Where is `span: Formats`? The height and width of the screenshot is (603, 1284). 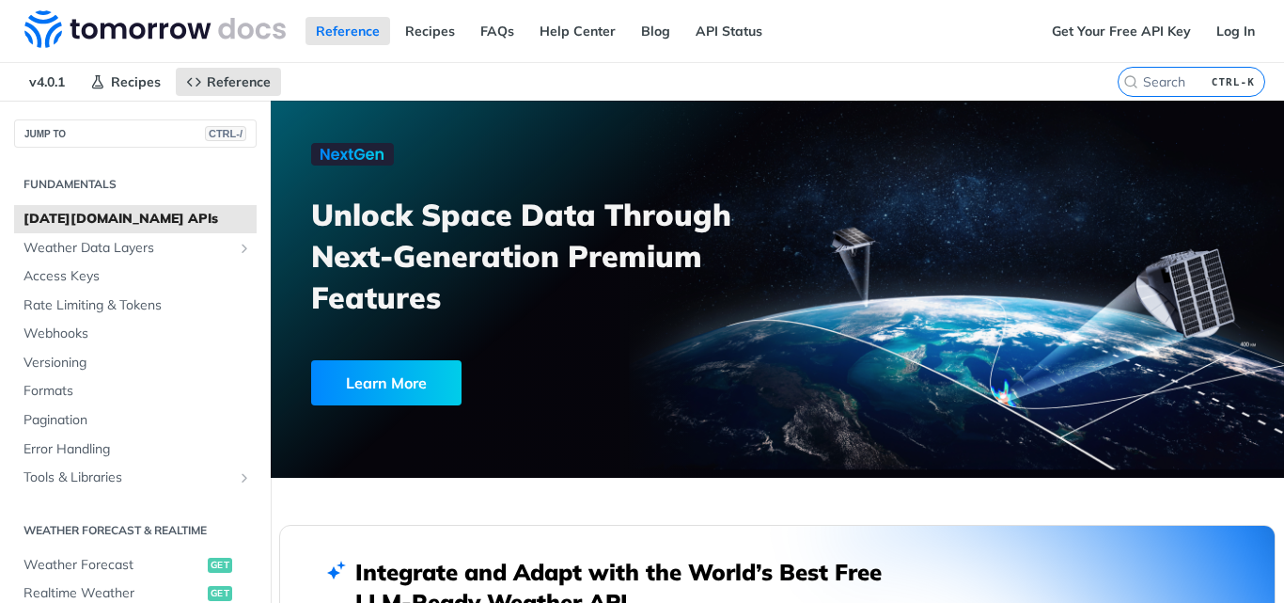
span: Formats is located at coordinates (137, 391).